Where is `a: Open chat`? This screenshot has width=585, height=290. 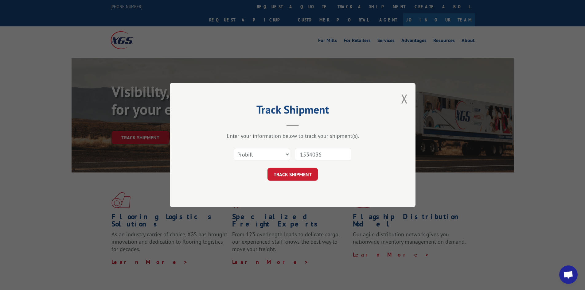 a: Open chat is located at coordinates (568, 275).